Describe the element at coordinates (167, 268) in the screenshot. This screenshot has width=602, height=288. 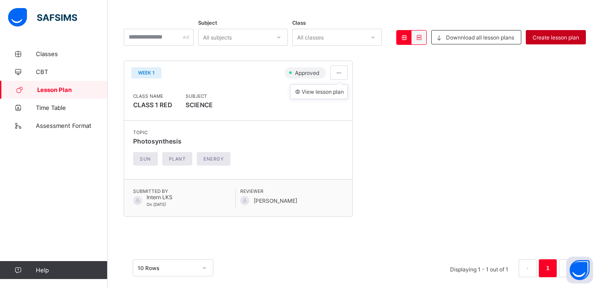
I see `div: 10 Rows` at that location.